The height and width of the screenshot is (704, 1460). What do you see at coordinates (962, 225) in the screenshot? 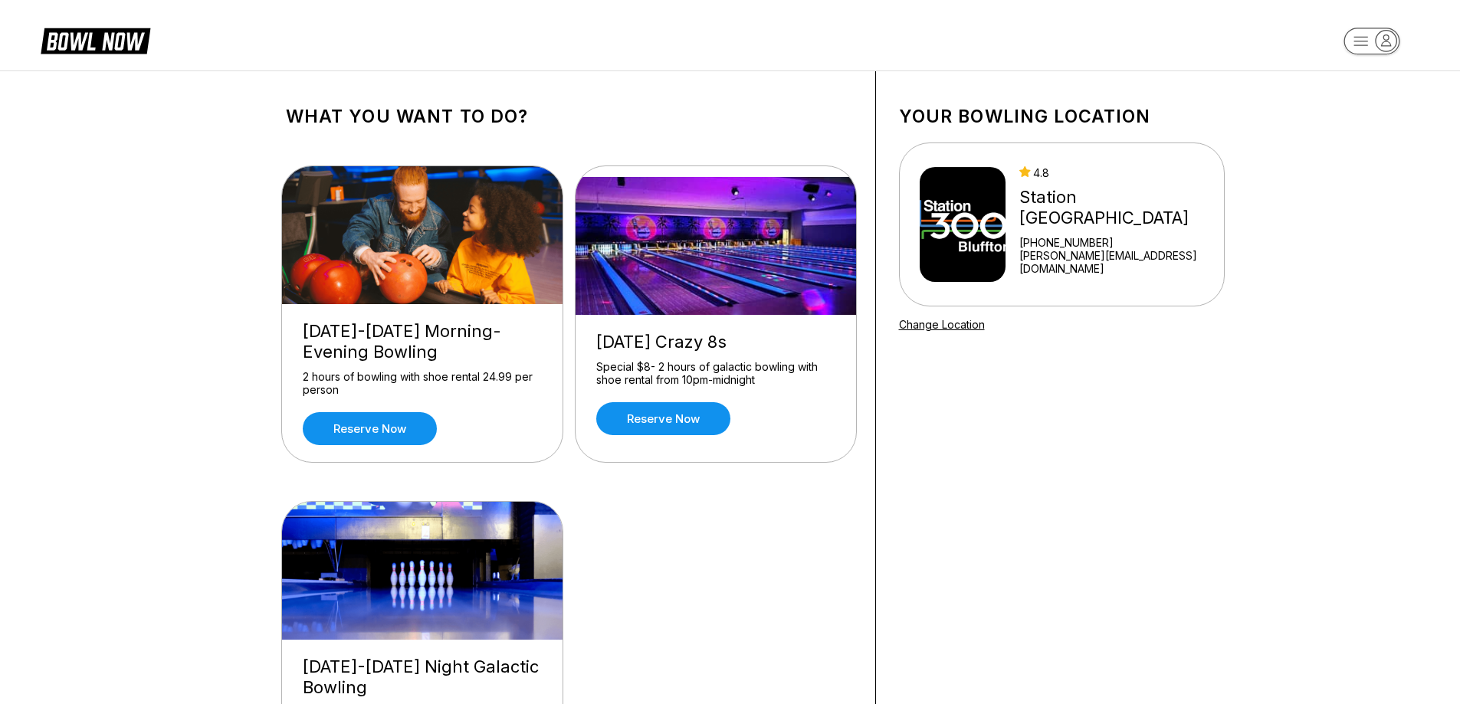
I see `img: Station 300 Bluffton` at bounding box center [962, 225].